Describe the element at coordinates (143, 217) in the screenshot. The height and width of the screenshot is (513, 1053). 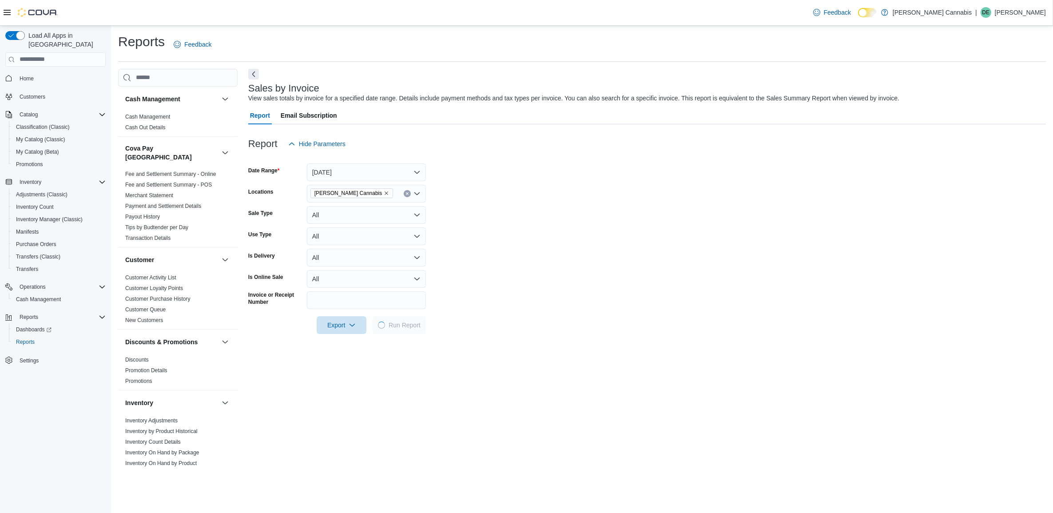
I see `a: Payout History` at that location.